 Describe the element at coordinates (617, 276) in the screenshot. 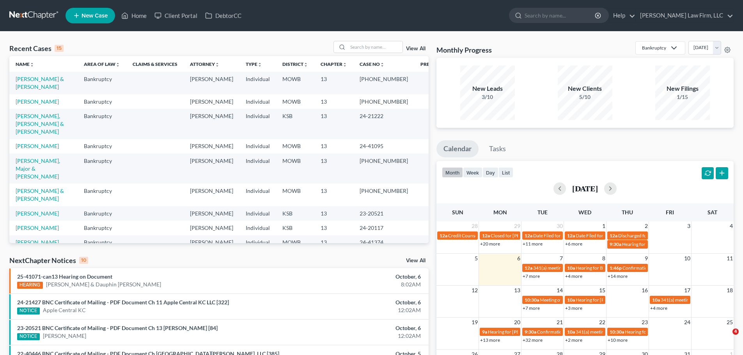

I see `a: +14 more` at that location.